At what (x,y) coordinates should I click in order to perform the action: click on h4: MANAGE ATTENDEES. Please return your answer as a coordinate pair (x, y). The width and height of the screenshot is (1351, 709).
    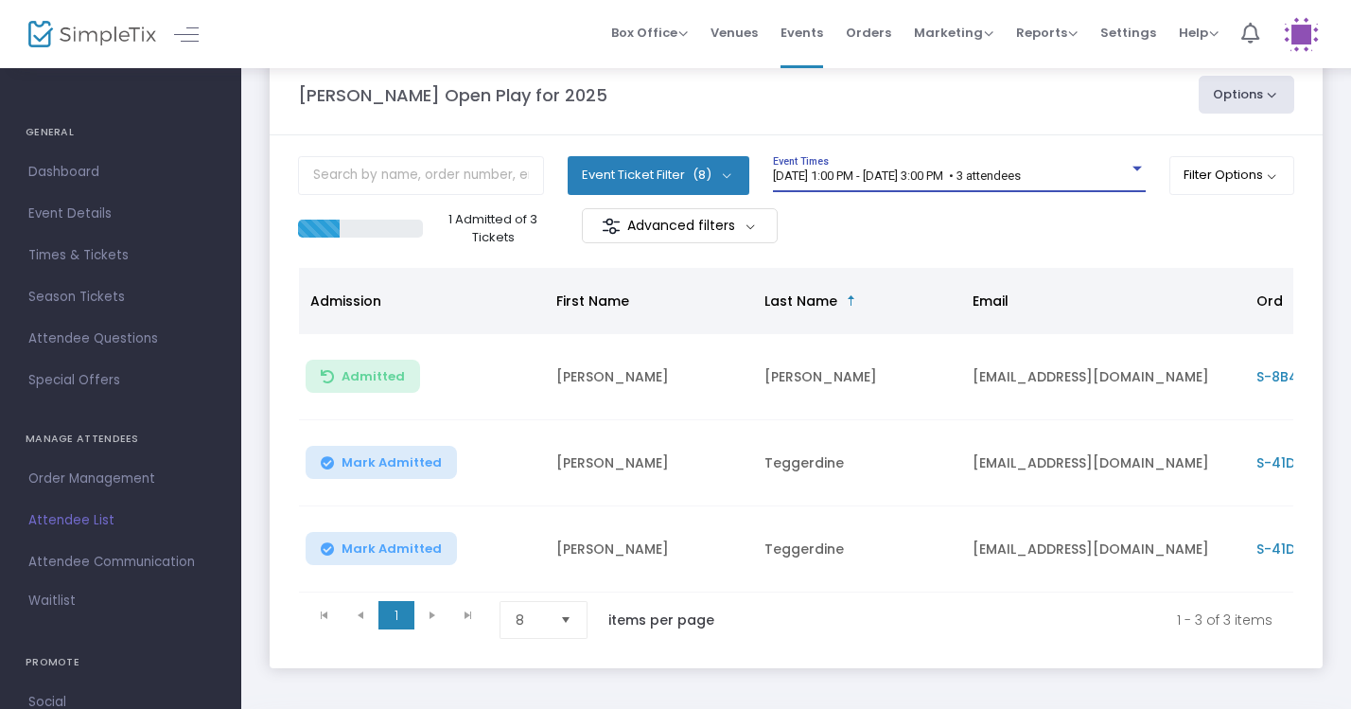
    Looking at the image, I should click on (120, 439).